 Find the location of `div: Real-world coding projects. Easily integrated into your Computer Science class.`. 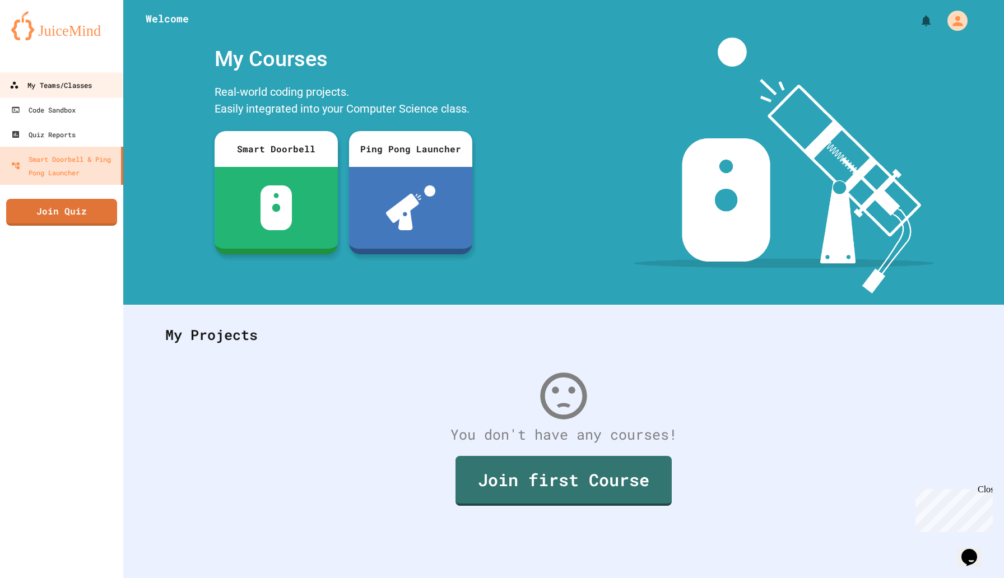

div: Real-world coding projects. Easily integrated into your Computer Science class. is located at coordinates (343, 101).